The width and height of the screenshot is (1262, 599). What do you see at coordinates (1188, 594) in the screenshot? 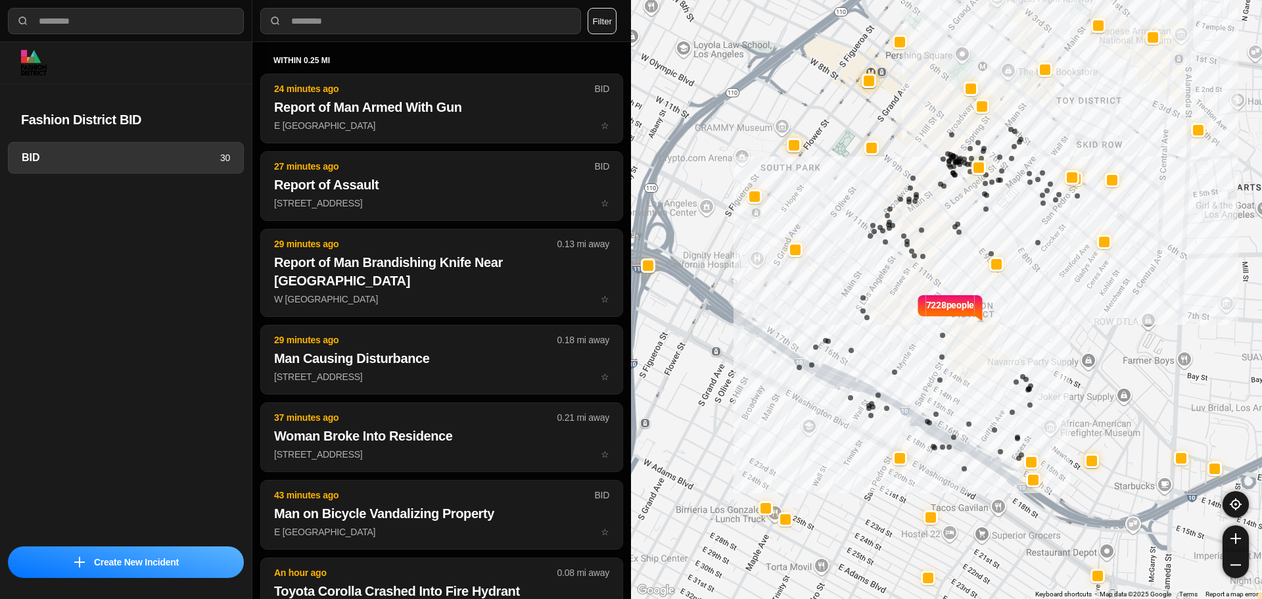
I see `a: Terms (opens in new tab)` at bounding box center [1188, 594].